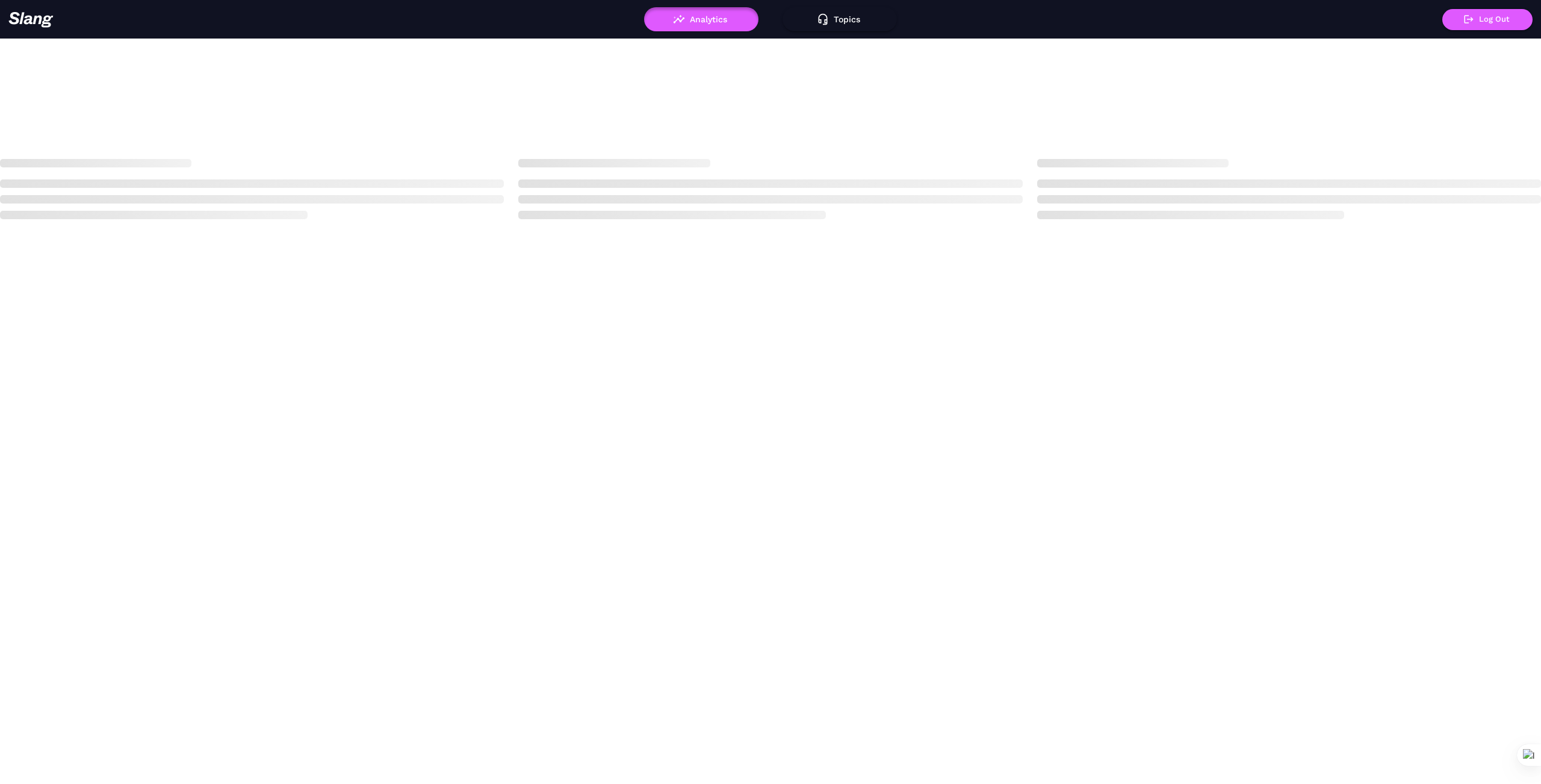 The height and width of the screenshot is (784, 1541). Describe the element at coordinates (1488, 19) in the screenshot. I see `button: Log Out` at that location.